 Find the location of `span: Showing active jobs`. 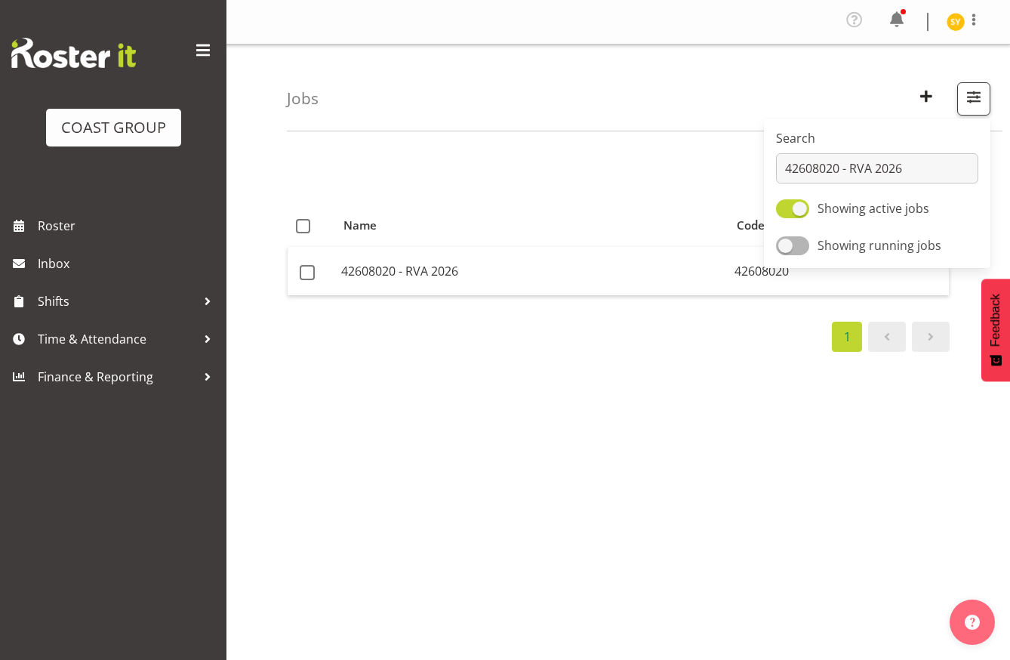

span: Showing active jobs is located at coordinates (874, 208).